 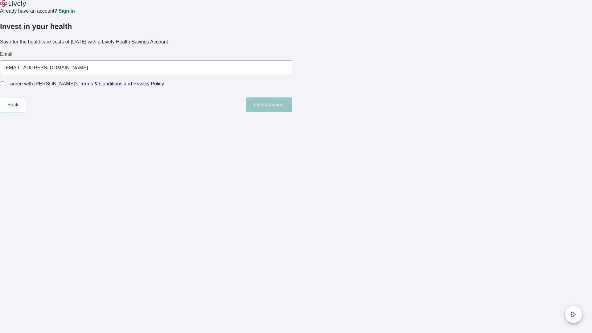 I want to click on svg: Lively AI Assistant, so click(x=574, y=315).